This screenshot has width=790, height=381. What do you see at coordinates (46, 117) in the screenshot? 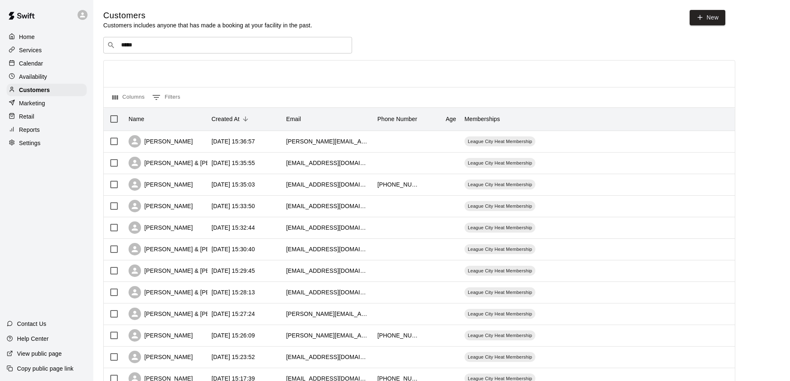
I see `div: Retail` at bounding box center [46, 117].